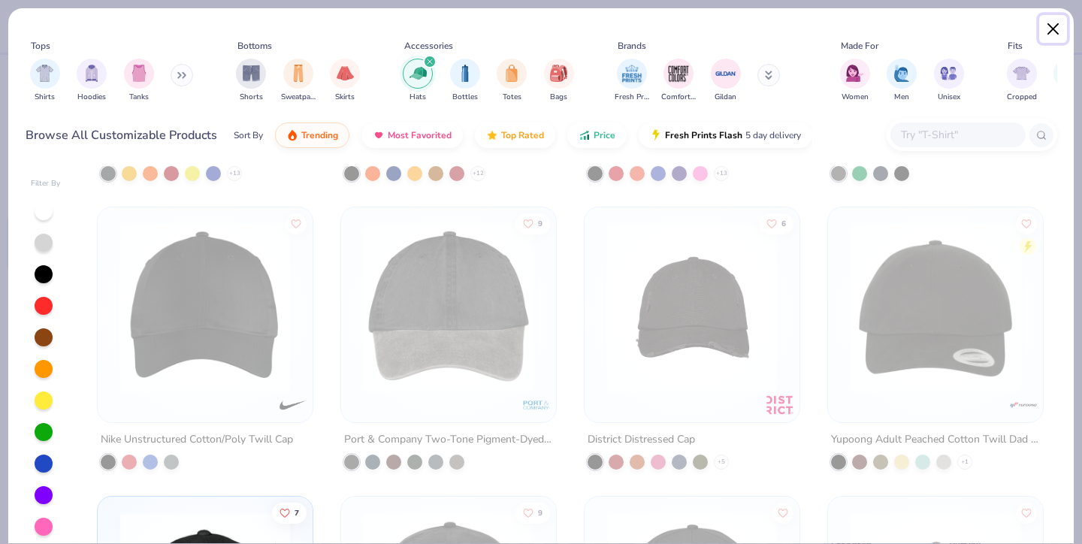  Describe the element at coordinates (45, 80) in the screenshot. I see `div: filter for Shirts` at that location.